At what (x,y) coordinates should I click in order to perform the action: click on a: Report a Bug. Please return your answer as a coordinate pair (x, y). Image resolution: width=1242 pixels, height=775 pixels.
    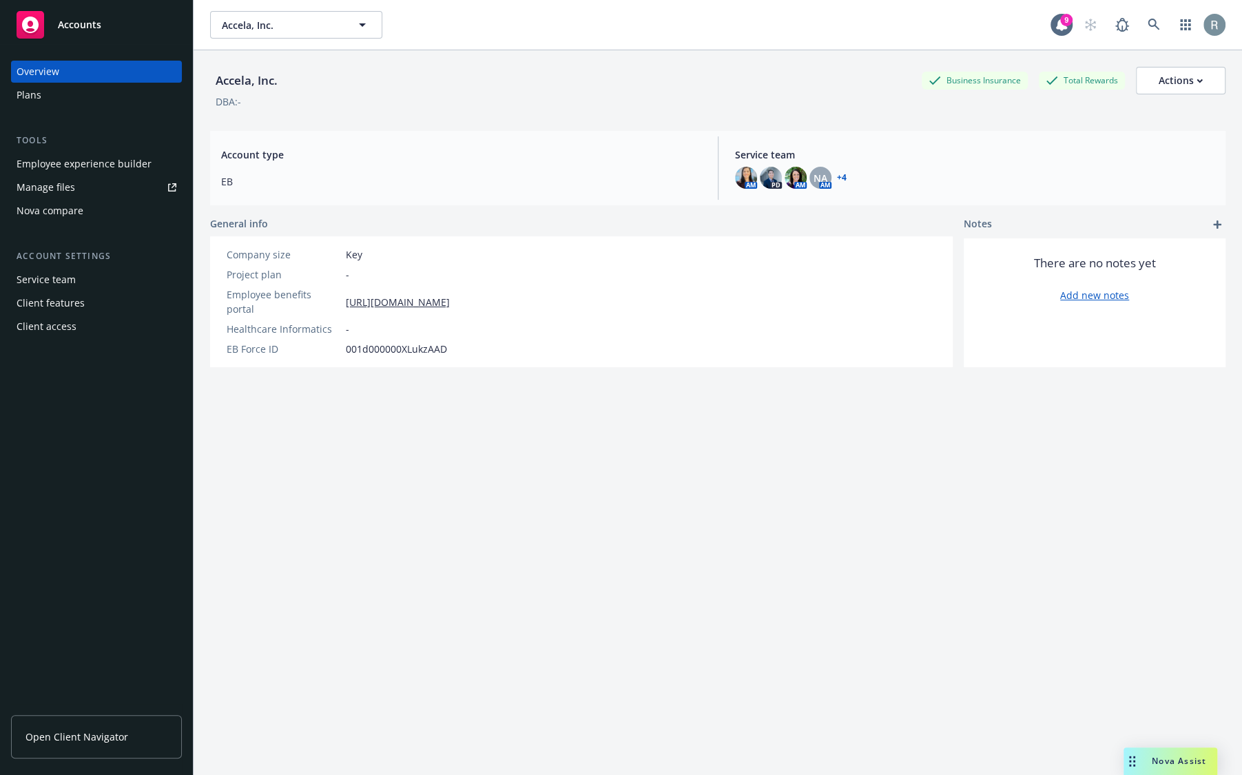
    Looking at the image, I should click on (1122, 25).